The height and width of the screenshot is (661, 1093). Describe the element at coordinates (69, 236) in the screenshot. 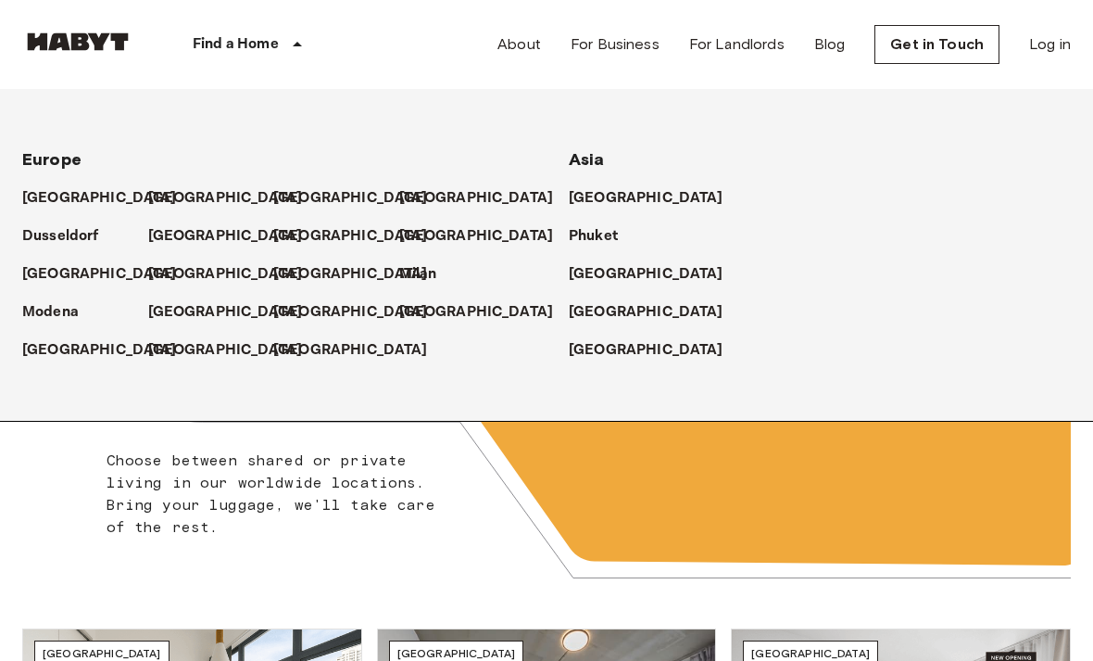

I see `a: Dusseldorf` at that location.